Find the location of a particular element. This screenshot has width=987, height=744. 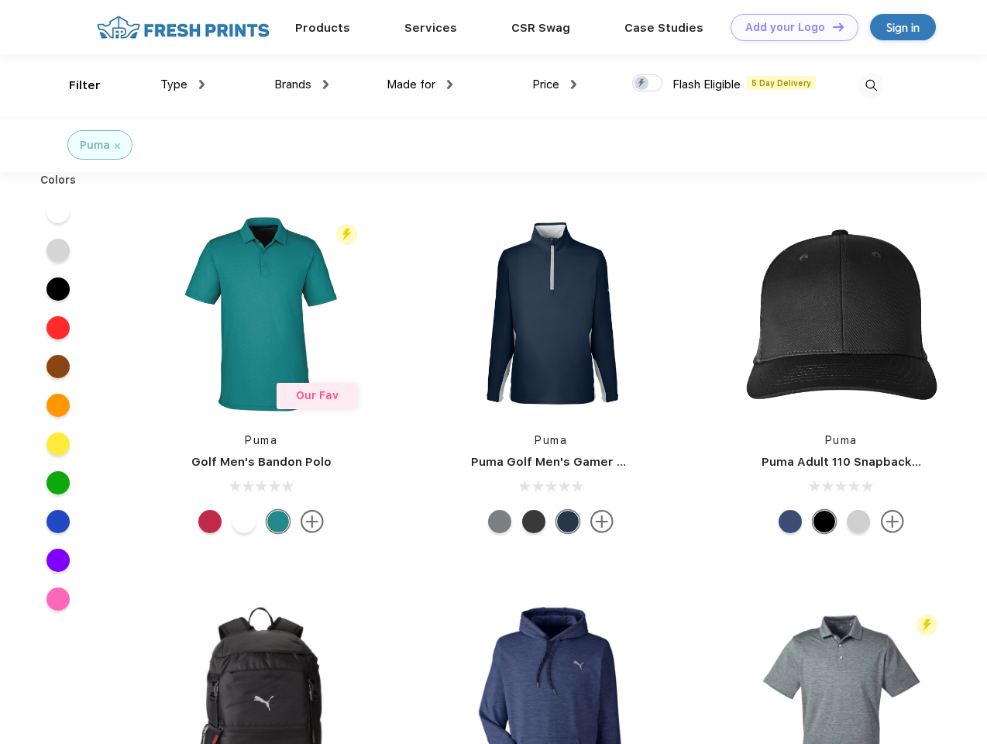

div: Puma Black is located at coordinates (534, 521).